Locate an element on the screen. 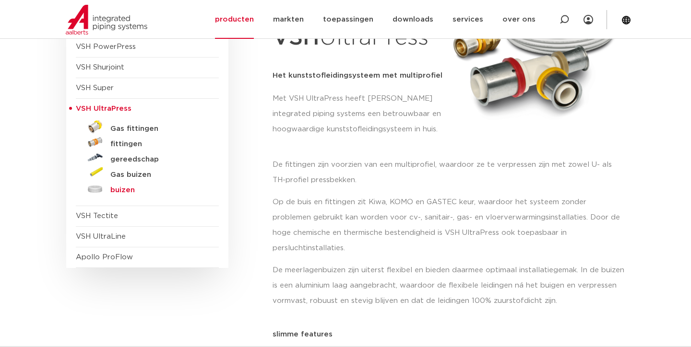  span: Apollo ProFlow is located at coordinates (104, 257).